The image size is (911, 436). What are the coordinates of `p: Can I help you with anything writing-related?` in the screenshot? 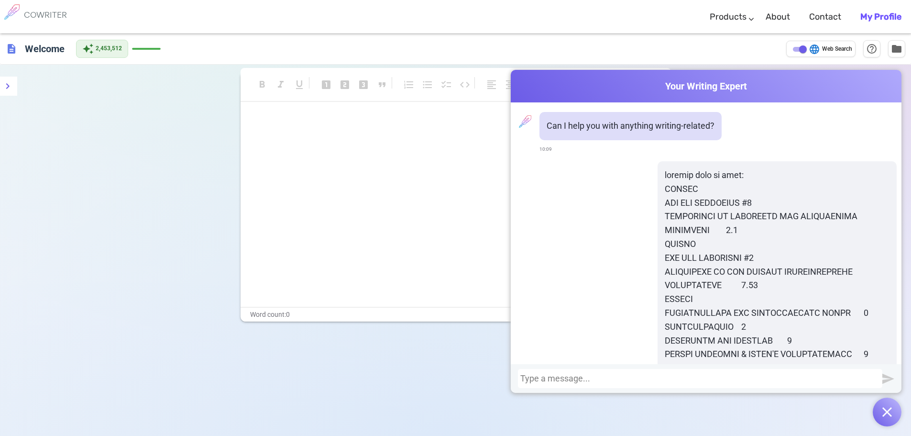 It's located at (631, 126).